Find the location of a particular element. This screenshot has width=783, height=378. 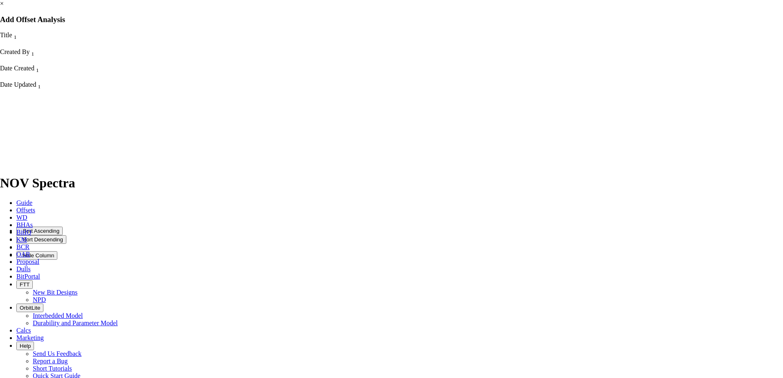

a: Durability and Parameter Model is located at coordinates (75, 323).